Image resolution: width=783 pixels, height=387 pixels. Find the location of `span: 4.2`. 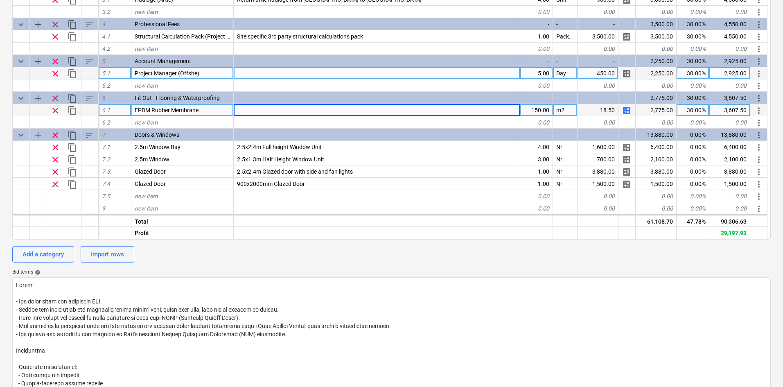

span: 4.2 is located at coordinates (106, 49).